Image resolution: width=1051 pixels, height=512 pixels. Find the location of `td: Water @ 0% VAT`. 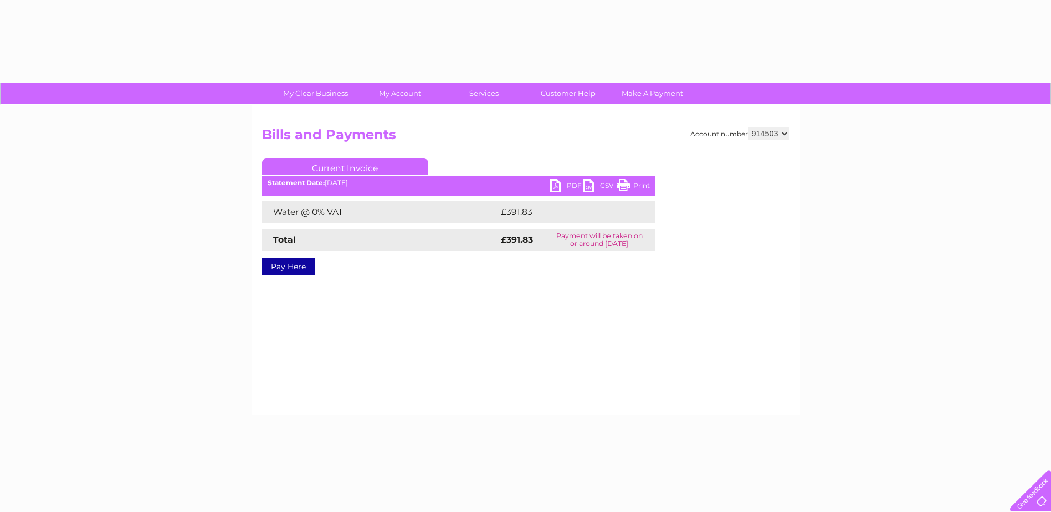

td: Water @ 0% VAT is located at coordinates (380, 212).